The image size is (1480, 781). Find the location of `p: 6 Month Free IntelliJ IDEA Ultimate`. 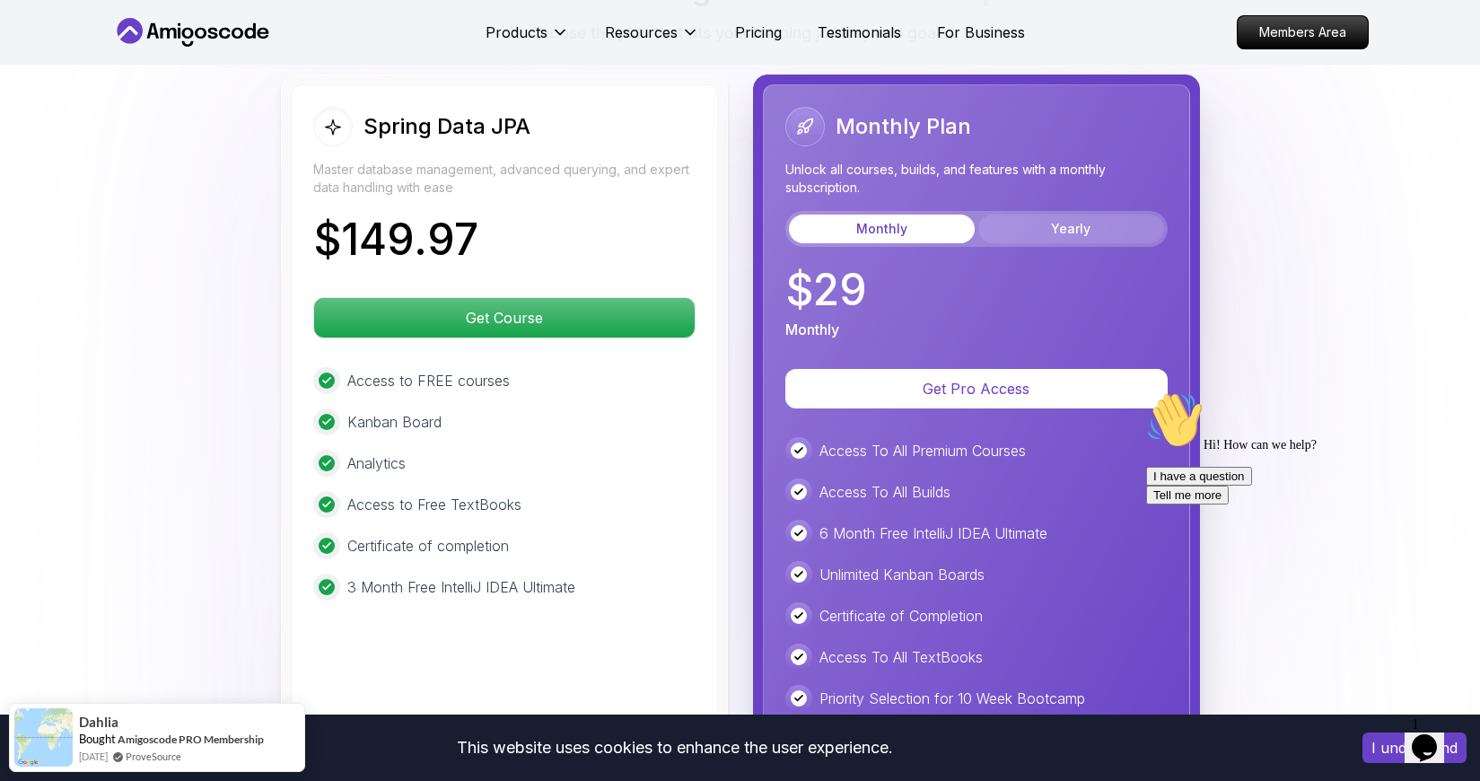

p: 6 Month Free IntelliJ IDEA Ultimate is located at coordinates (934, 533).